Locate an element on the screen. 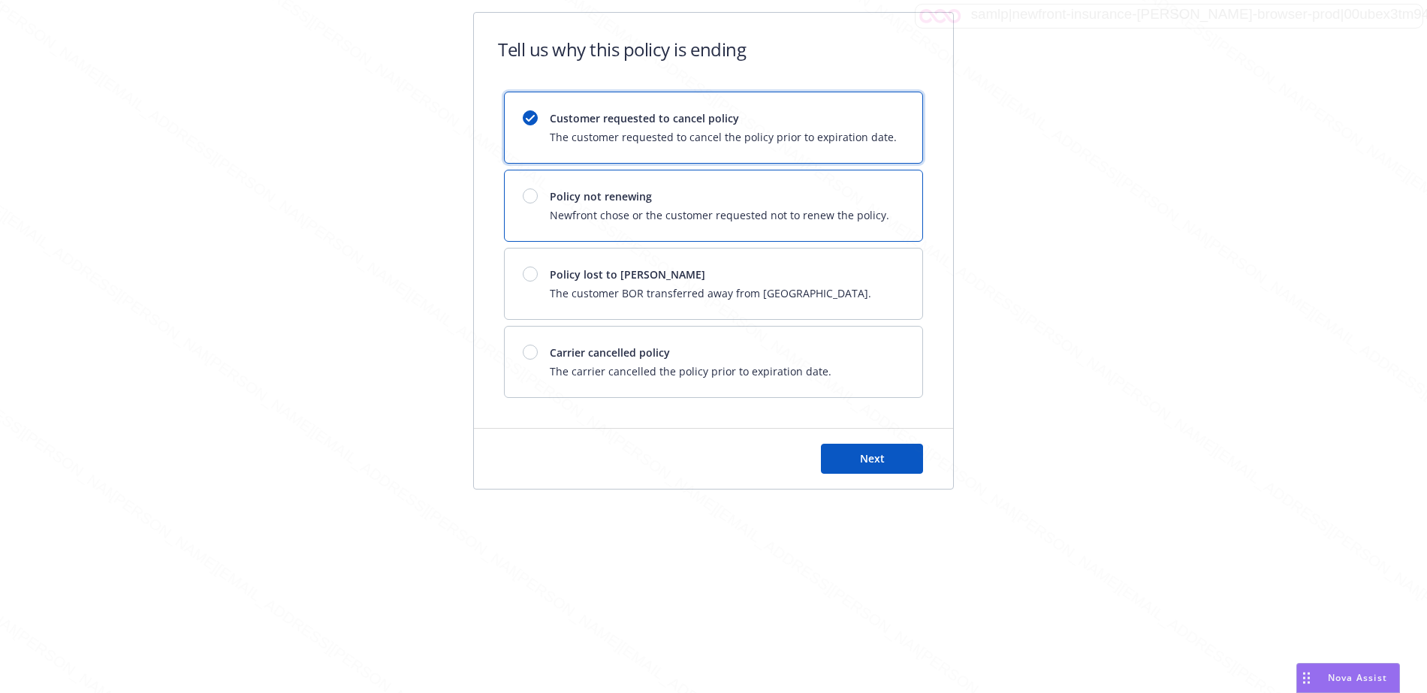 The height and width of the screenshot is (693, 1427). span: Newfront chose or the customer requested not to renew the policy. is located at coordinates (720, 215).